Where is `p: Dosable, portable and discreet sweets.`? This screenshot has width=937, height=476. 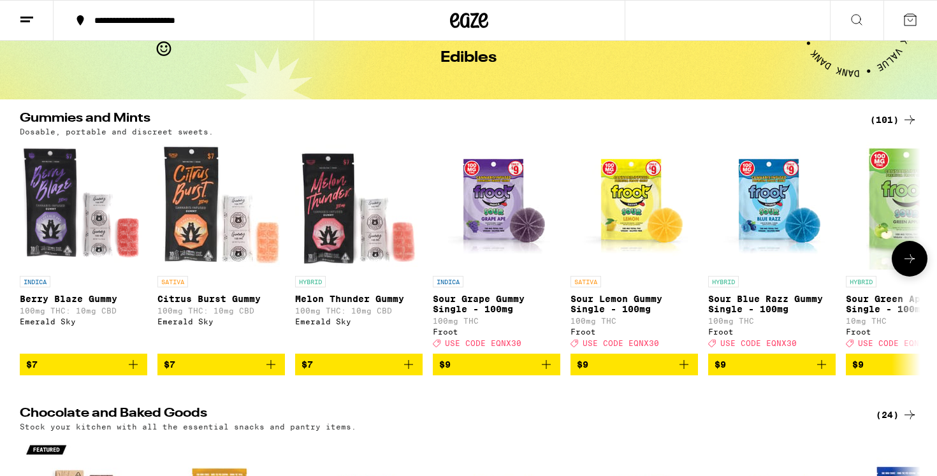 p: Dosable, portable and discreet sweets. is located at coordinates (117, 131).